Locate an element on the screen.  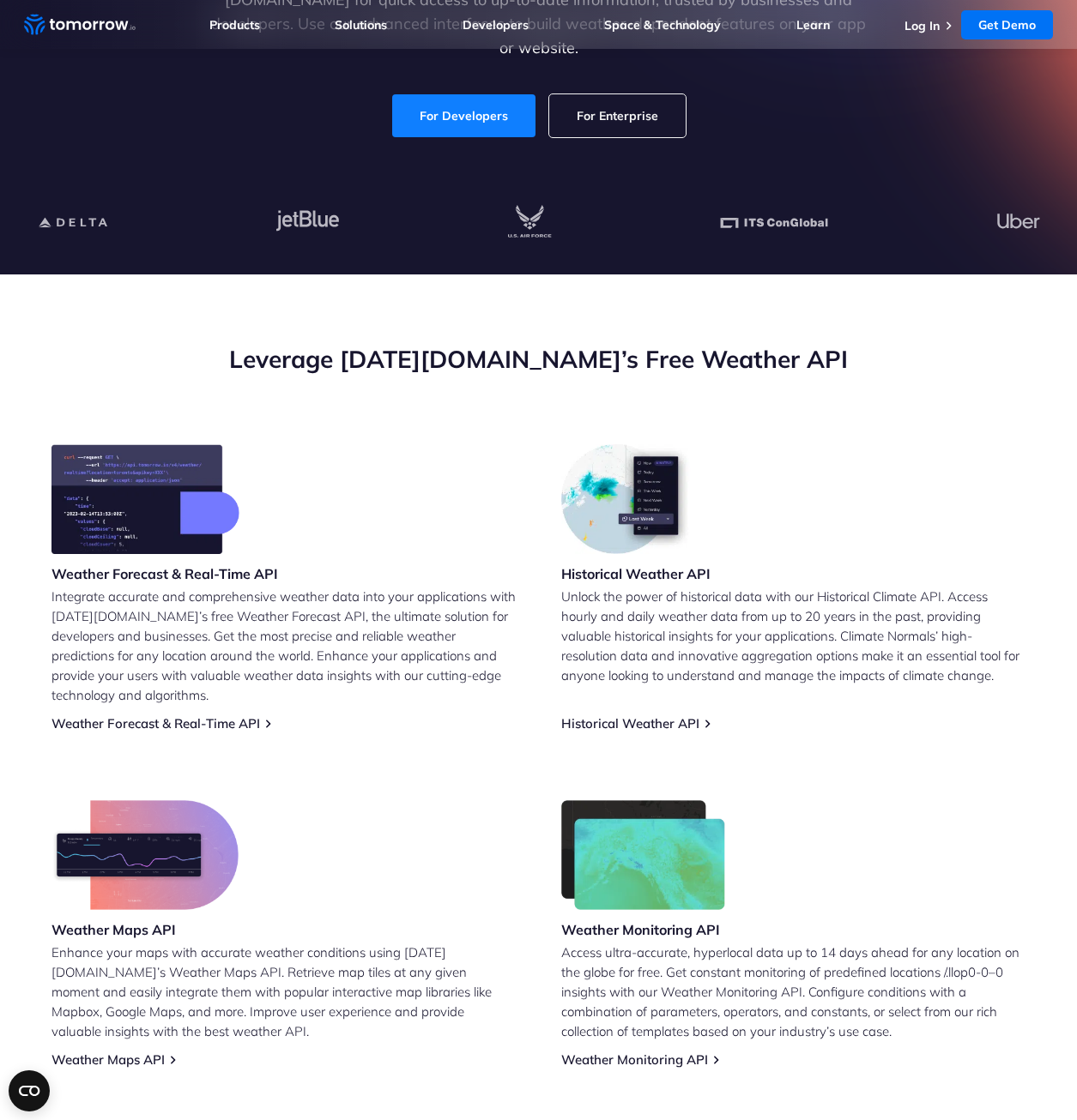
a: Log In is located at coordinates (922, 26).